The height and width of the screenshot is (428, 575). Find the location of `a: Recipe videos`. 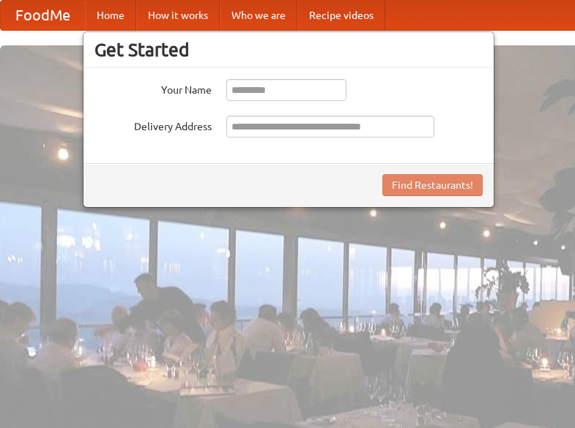

a: Recipe videos is located at coordinates (341, 15).